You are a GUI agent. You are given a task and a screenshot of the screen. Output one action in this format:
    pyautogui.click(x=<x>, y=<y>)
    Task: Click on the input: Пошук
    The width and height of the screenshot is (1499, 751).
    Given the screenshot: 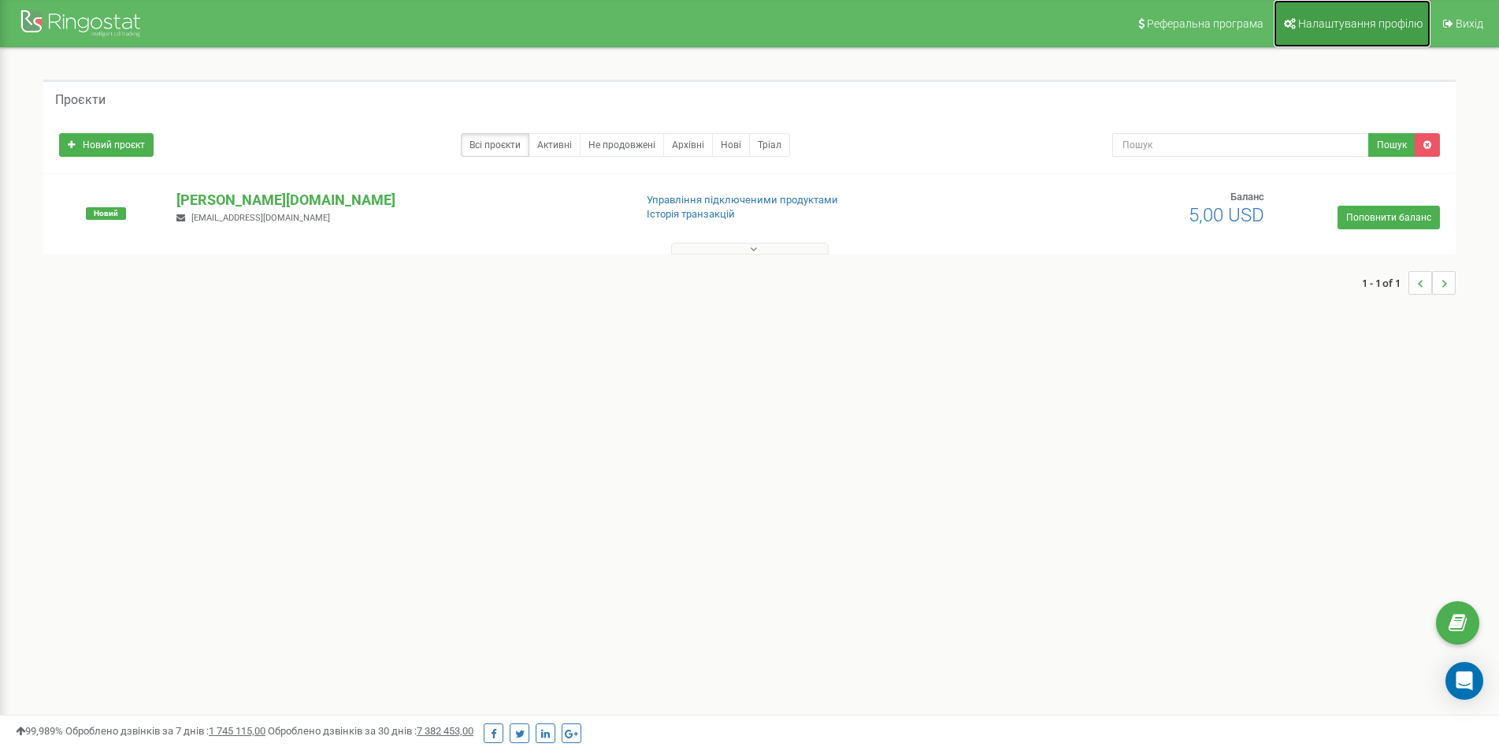 What is the action you would take?
    pyautogui.click(x=1241, y=145)
    